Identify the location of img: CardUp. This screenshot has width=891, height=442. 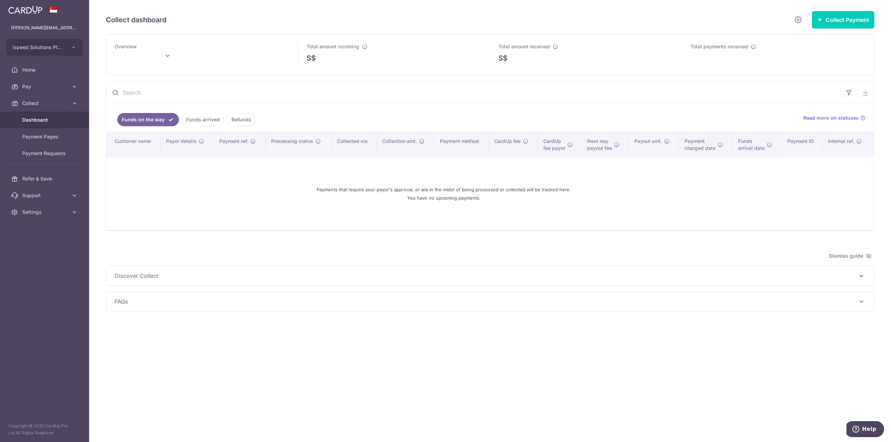
(25, 10).